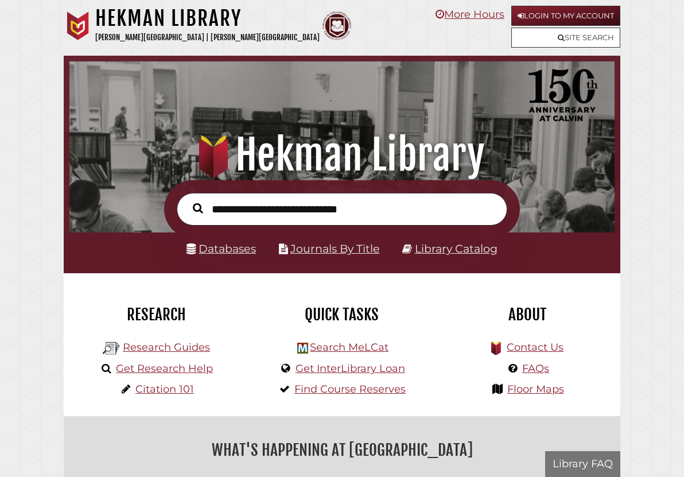  I want to click on a: Journals By Title, so click(335, 248).